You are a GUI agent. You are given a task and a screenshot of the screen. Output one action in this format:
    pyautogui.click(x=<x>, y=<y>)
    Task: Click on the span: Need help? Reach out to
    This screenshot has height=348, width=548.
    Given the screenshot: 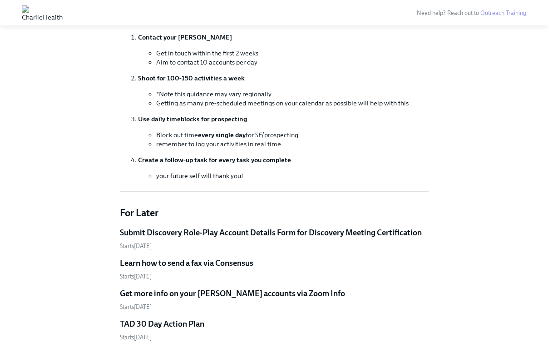 What is the action you would take?
    pyautogui.click(x=471, y=13)
    